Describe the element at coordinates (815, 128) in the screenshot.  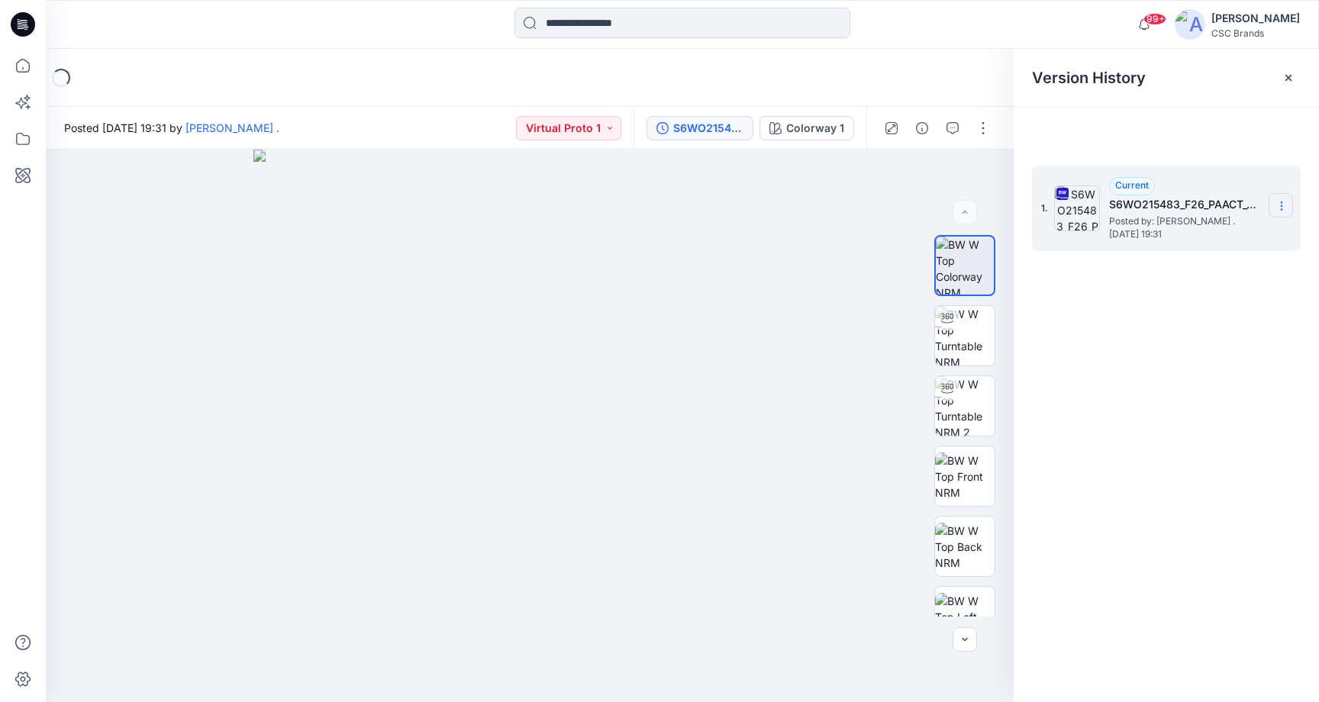
I see `div: Colorway 1` at that location.